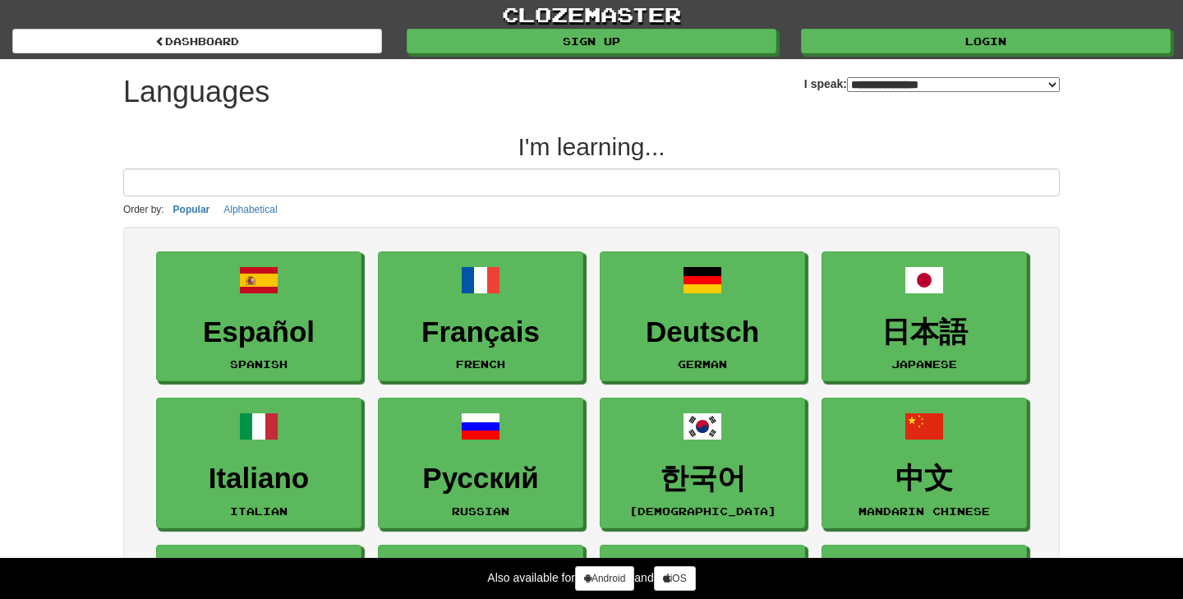 The width and height of the screenshot is (1183, 599). Describe the element at coordinates (259, 511) in the screenshot. I see `small: Italian` at that location.